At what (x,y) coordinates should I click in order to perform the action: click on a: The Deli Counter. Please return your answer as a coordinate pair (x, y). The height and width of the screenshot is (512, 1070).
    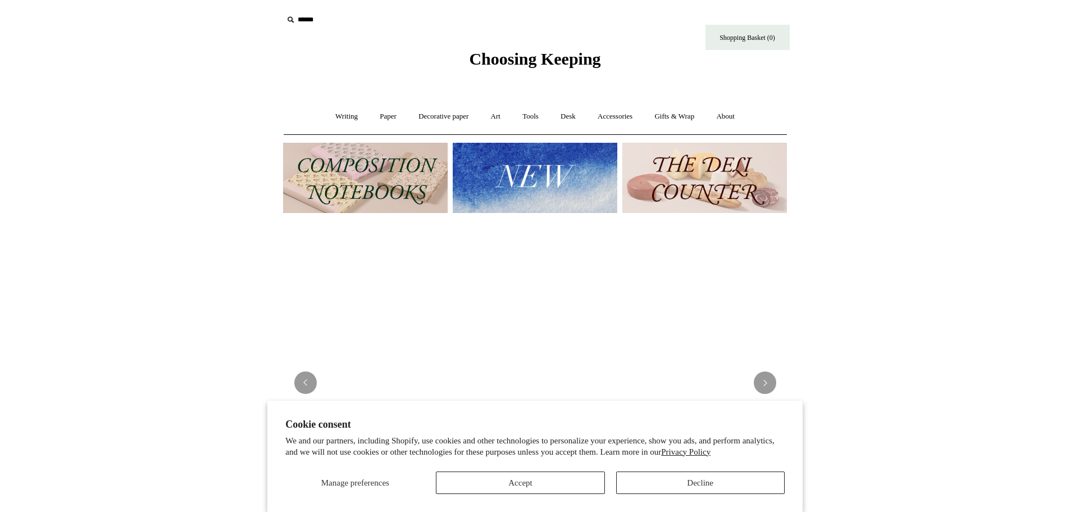
    Looking at the image, I should click on (704, 177).